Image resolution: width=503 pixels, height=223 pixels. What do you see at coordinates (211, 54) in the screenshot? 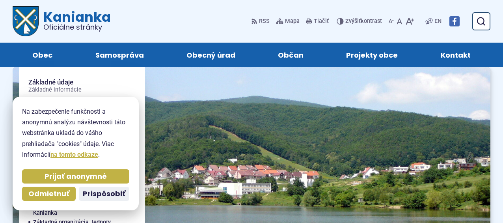
I see `a: Obecný úrad` at bounding box center [211, 54].